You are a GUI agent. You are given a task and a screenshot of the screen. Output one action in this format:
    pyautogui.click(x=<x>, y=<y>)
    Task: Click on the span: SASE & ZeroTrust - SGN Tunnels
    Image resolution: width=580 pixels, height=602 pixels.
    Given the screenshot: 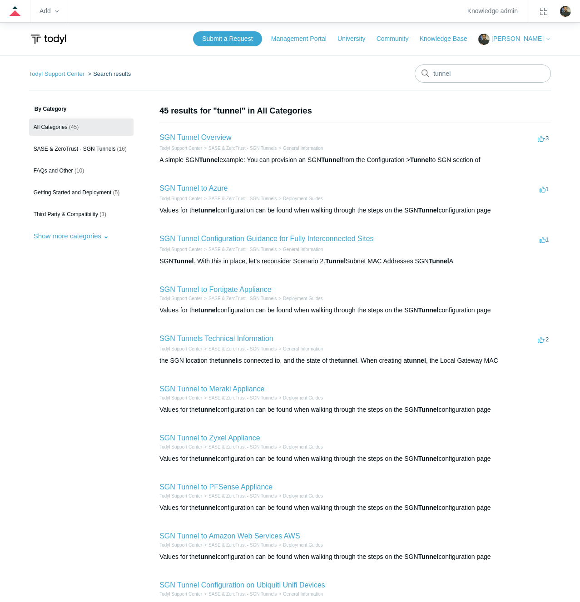 What is the action you would take?
    pyautogui.click(x=75, y=149)
    